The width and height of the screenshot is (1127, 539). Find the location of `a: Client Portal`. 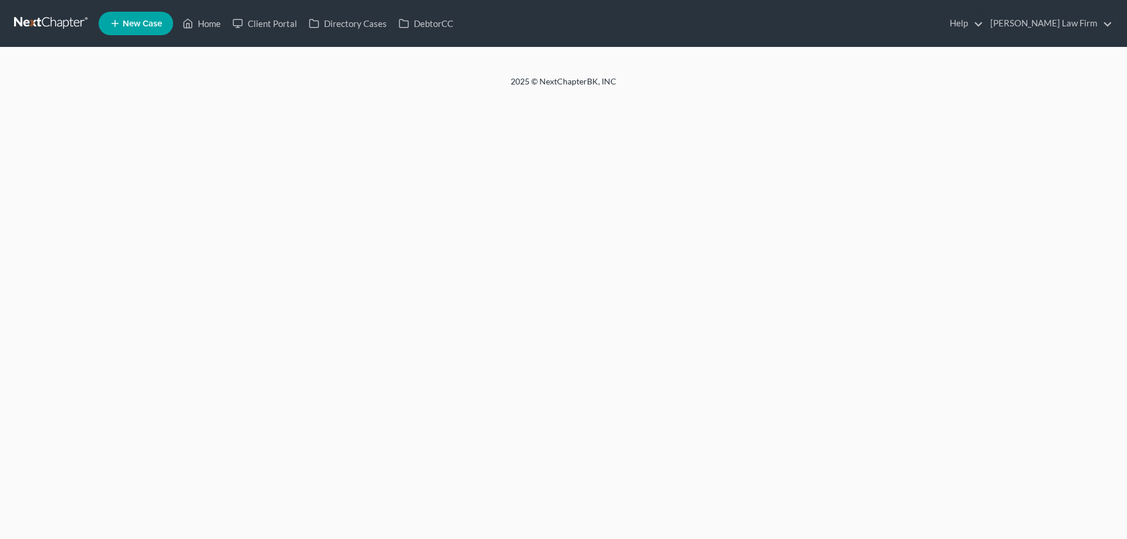

a: Client Portal is located at coordinates (265, 23).